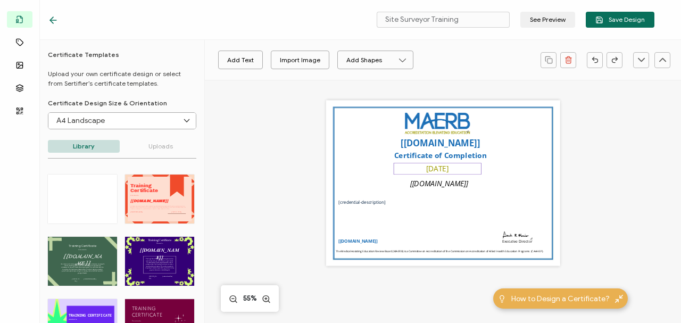 Image resolution: width=681 pixels, height=323 pixels. Describe the element at coordinates (517, 241) in the screenshot. I see `pre: Executive Director` at that location.